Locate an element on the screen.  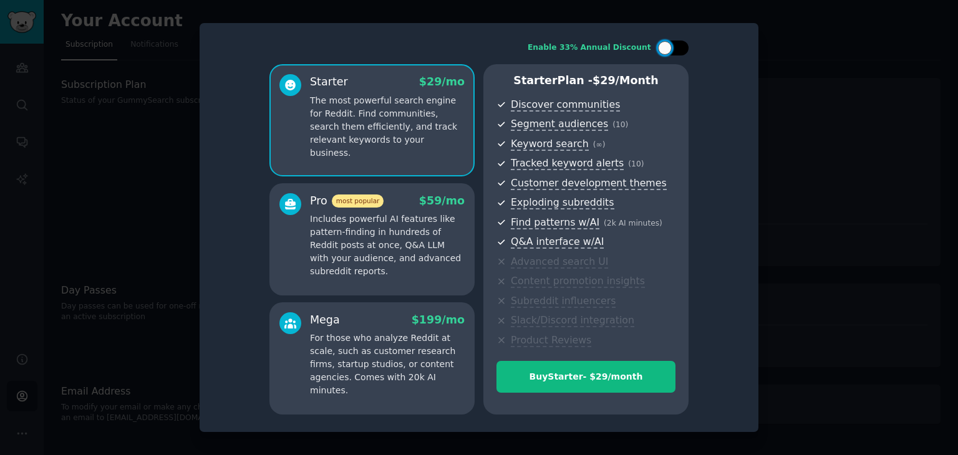
span: $ 29 /mo is located at coordinates (442, 82).